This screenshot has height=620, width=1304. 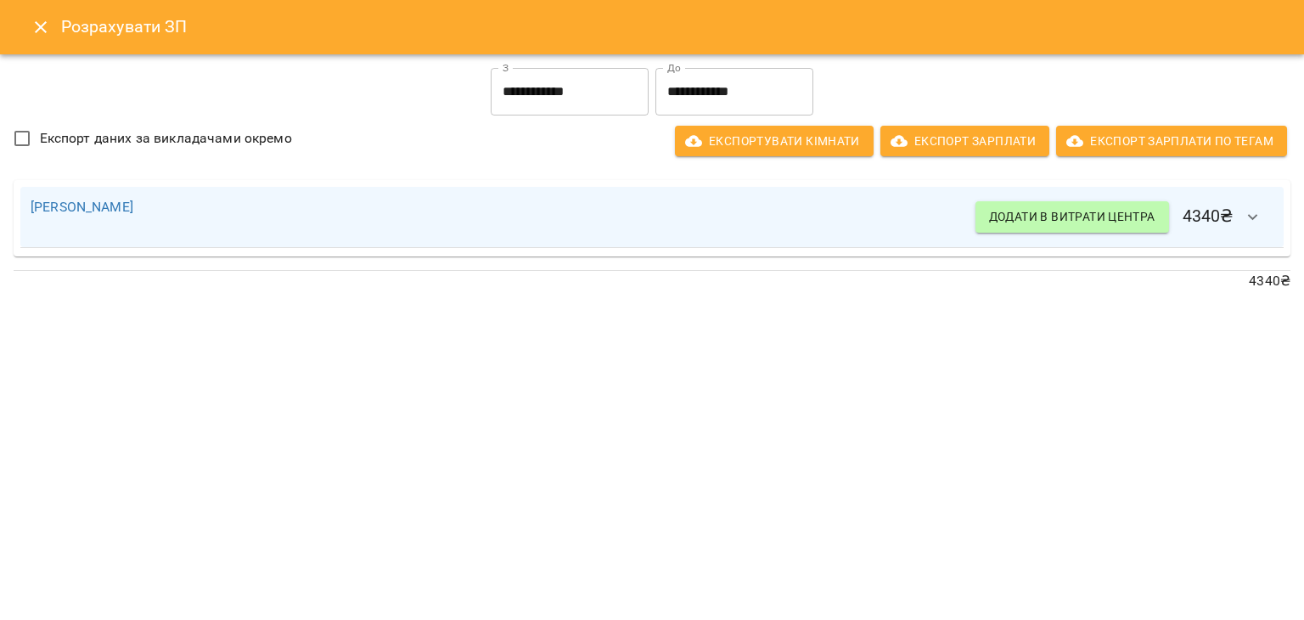 I want to click on button: Експортувати кімнати, so click(x=774, y=141).